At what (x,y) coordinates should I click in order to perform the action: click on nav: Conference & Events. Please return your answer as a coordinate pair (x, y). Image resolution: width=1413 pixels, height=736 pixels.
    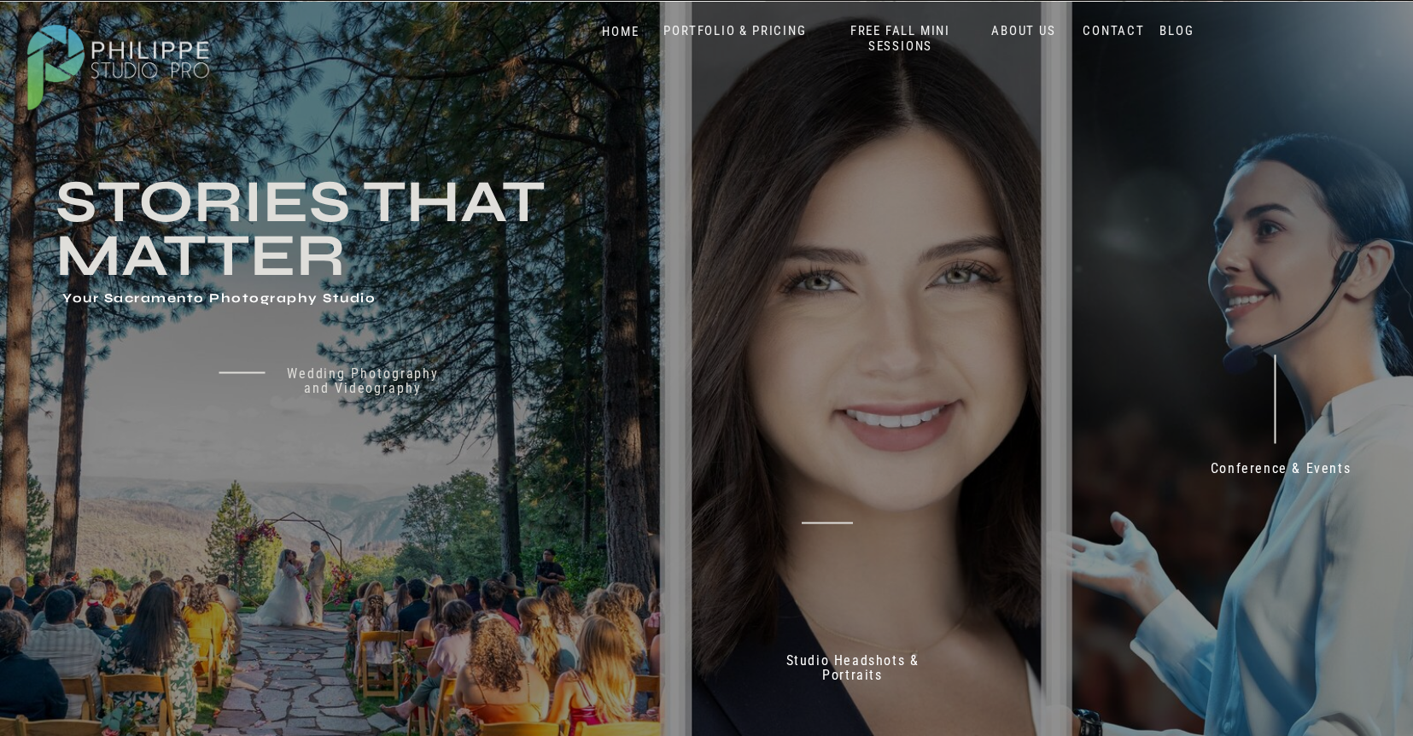
    Looking at the image, I should click on (1280, 471).